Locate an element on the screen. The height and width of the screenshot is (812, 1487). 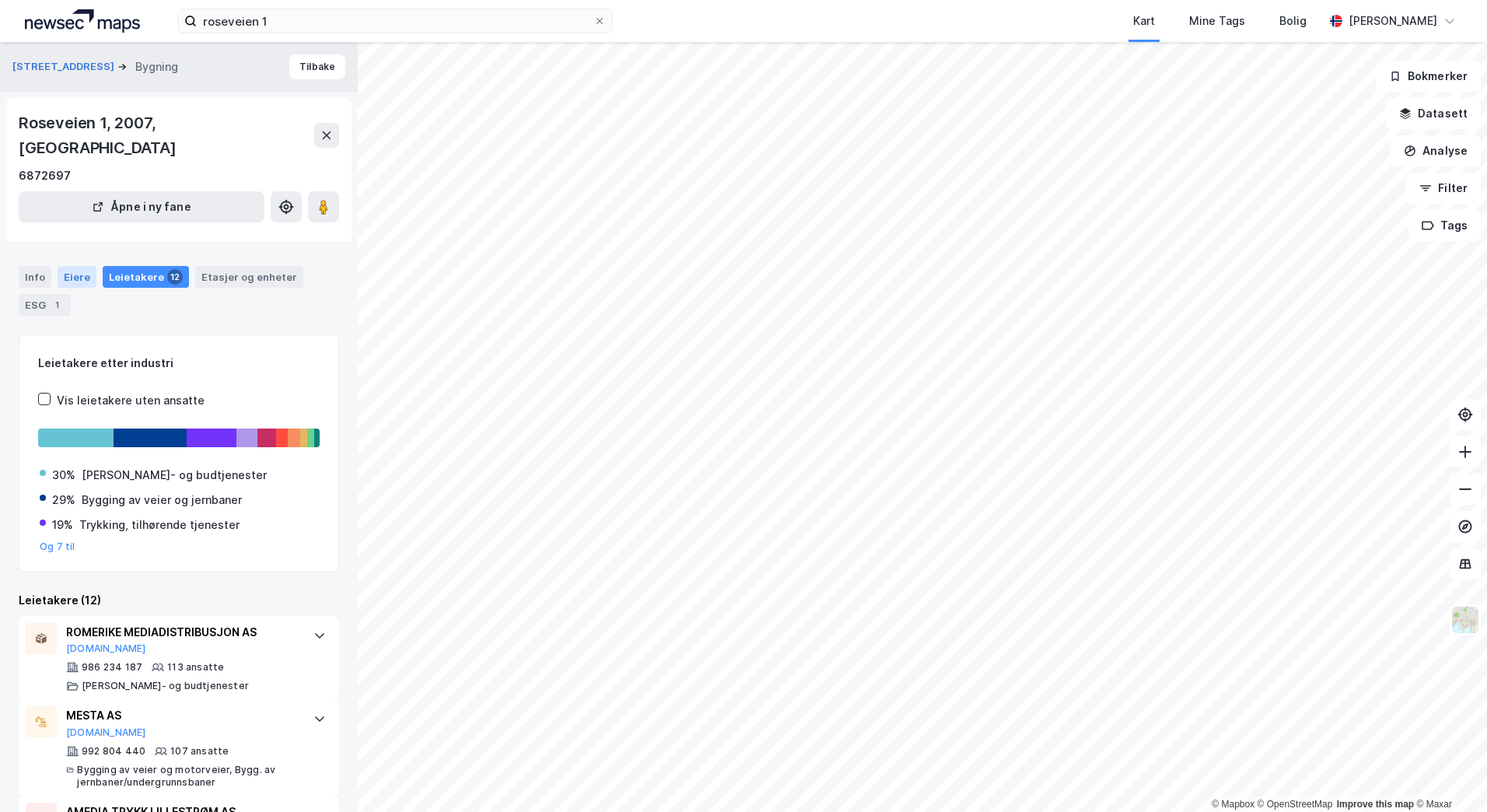
img: Z is located at coordinates (1466, 620).